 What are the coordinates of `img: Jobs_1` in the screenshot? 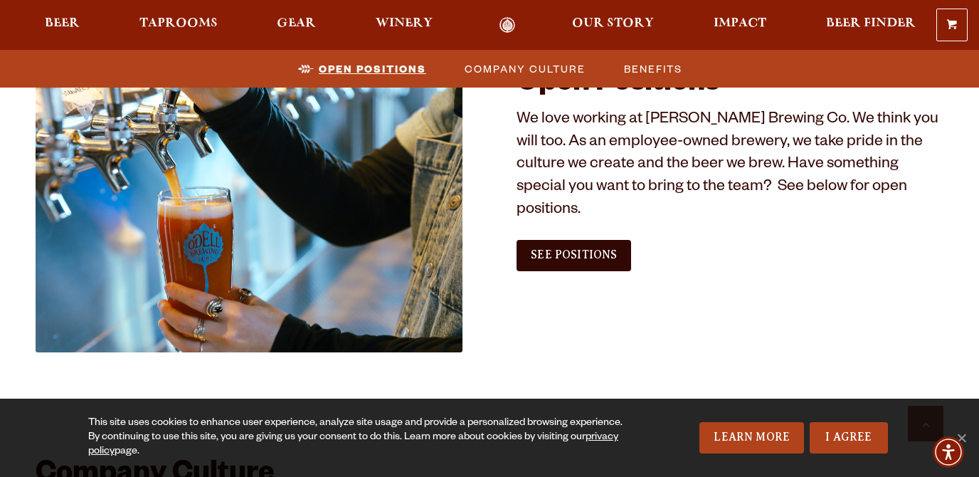 It's located at (249, 209).